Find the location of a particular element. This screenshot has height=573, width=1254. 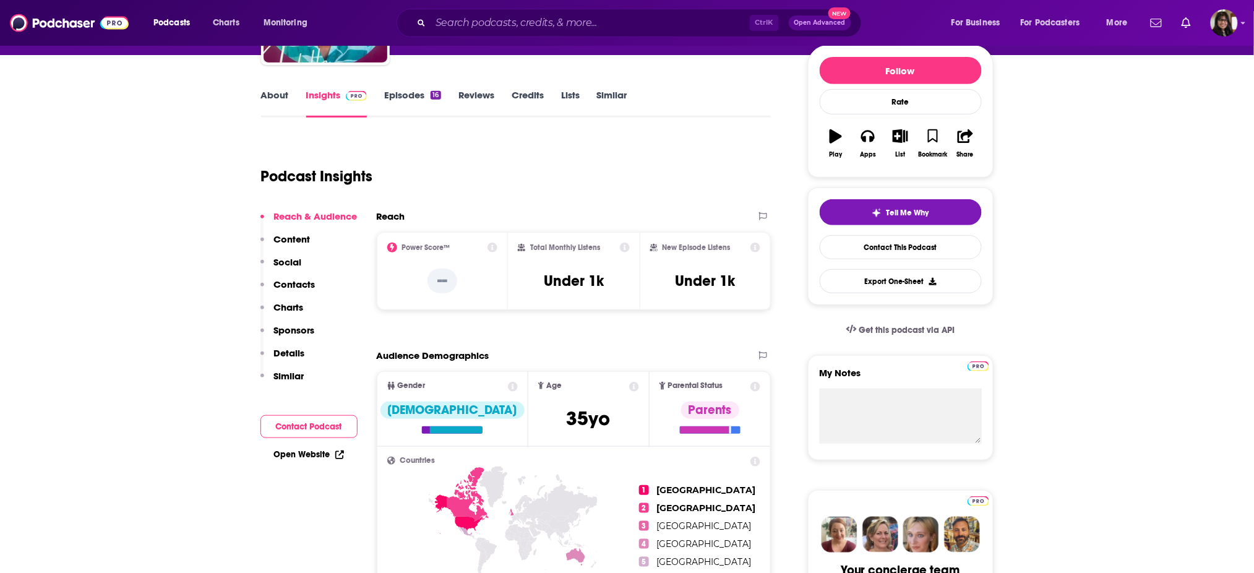

input: Search podcasts, credits, & more... is located at coordinates (590, 23).